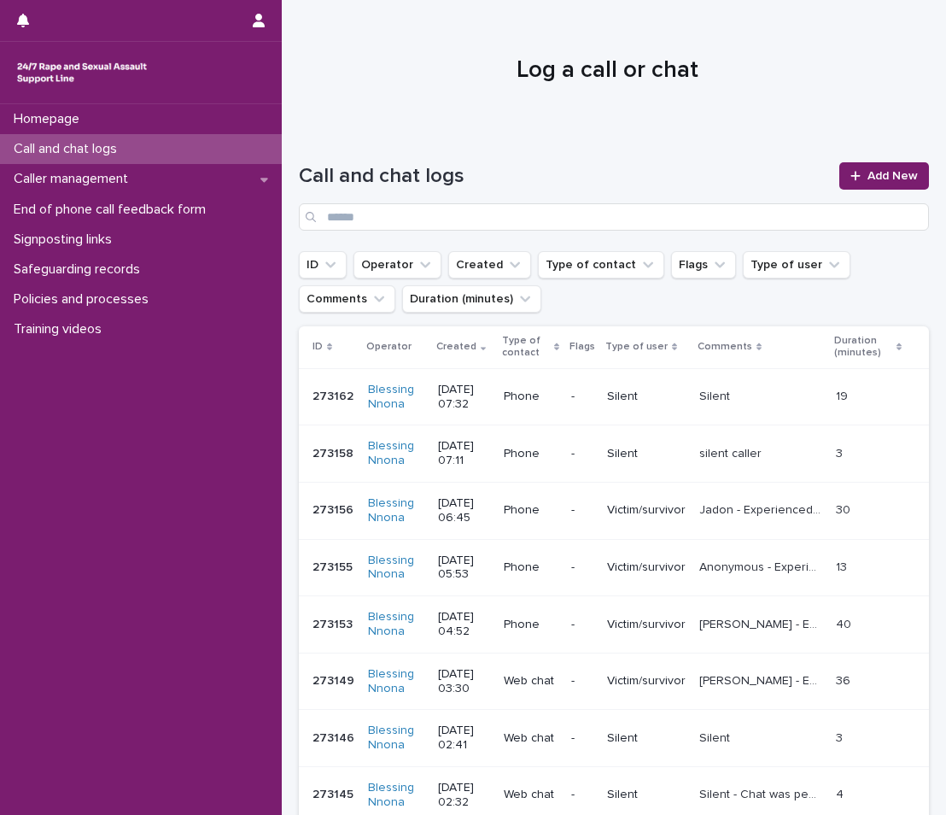 This screenshot has width=946, height=815. What do you see at coordinates (335, 679) in the screenshot?
I see `p: 273149` at bounding box center [335, 679].